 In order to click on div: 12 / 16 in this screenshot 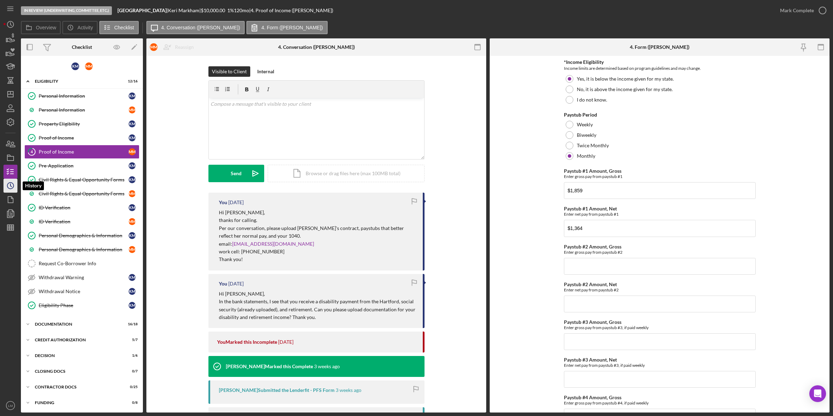, I will do `click(131, 81)`.